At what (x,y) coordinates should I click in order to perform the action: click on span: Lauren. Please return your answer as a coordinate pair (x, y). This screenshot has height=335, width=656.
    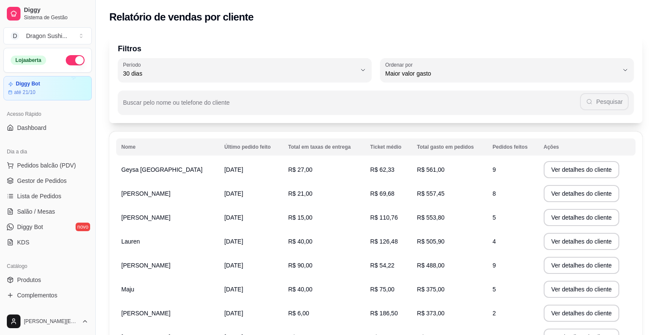
    Looking at the image, I should click on (131, 241).